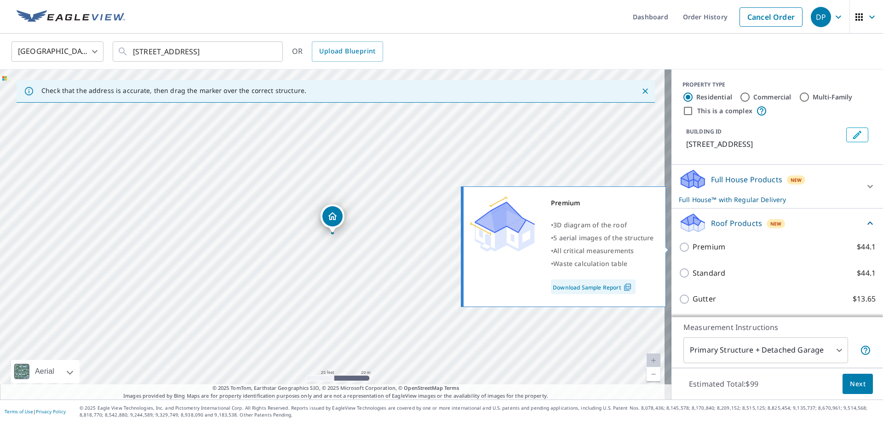  I want to click on a: OpenStreetMap, so click(423, 387).